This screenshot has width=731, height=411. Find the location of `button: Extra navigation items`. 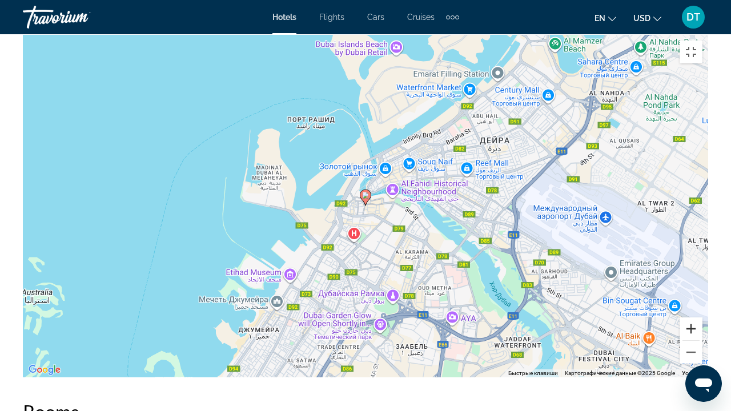

button: Extra navigation items is located at coordinates (452, 17).